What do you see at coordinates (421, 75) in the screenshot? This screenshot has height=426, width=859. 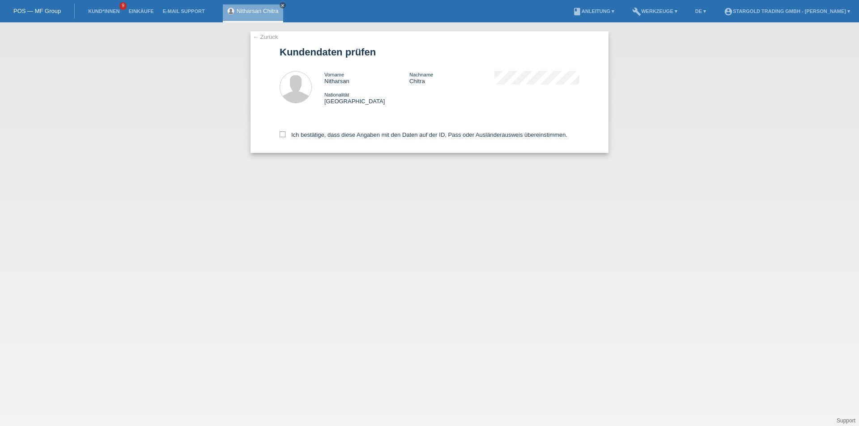 I see `span: Nachname` at bounding box center [421, 75].